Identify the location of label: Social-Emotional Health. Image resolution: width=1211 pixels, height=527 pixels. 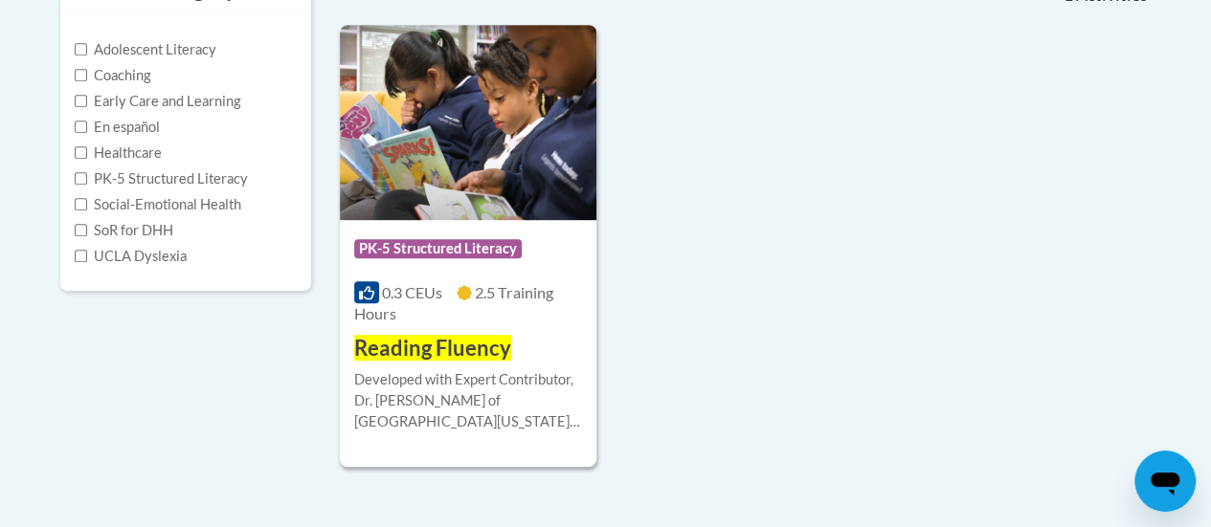
(158, 205).